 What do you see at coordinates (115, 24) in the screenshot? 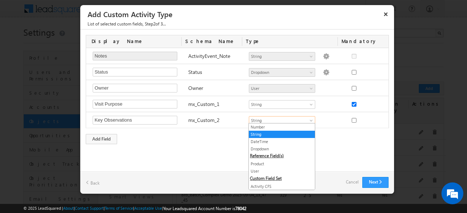
I see `span: List of selected custom fields` at bounding box center [115, 24].